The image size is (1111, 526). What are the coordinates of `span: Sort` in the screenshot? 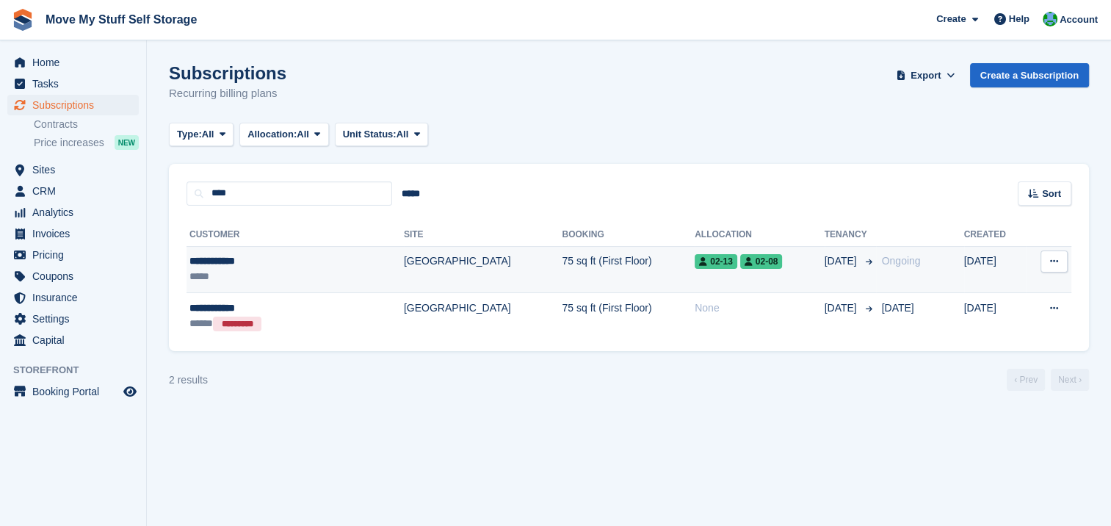 It's located at (1052, 194).